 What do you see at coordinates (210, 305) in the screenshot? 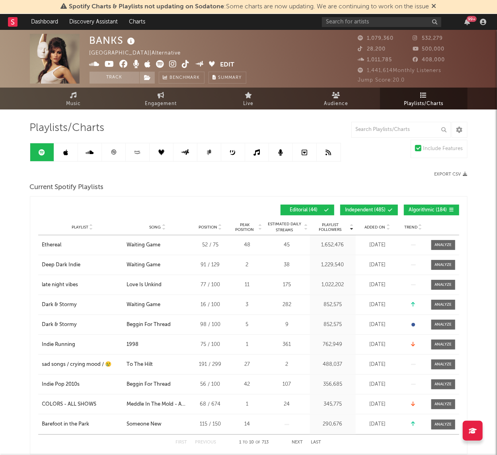
I see `div: 16 / 100` at bounding box center [210, 305].